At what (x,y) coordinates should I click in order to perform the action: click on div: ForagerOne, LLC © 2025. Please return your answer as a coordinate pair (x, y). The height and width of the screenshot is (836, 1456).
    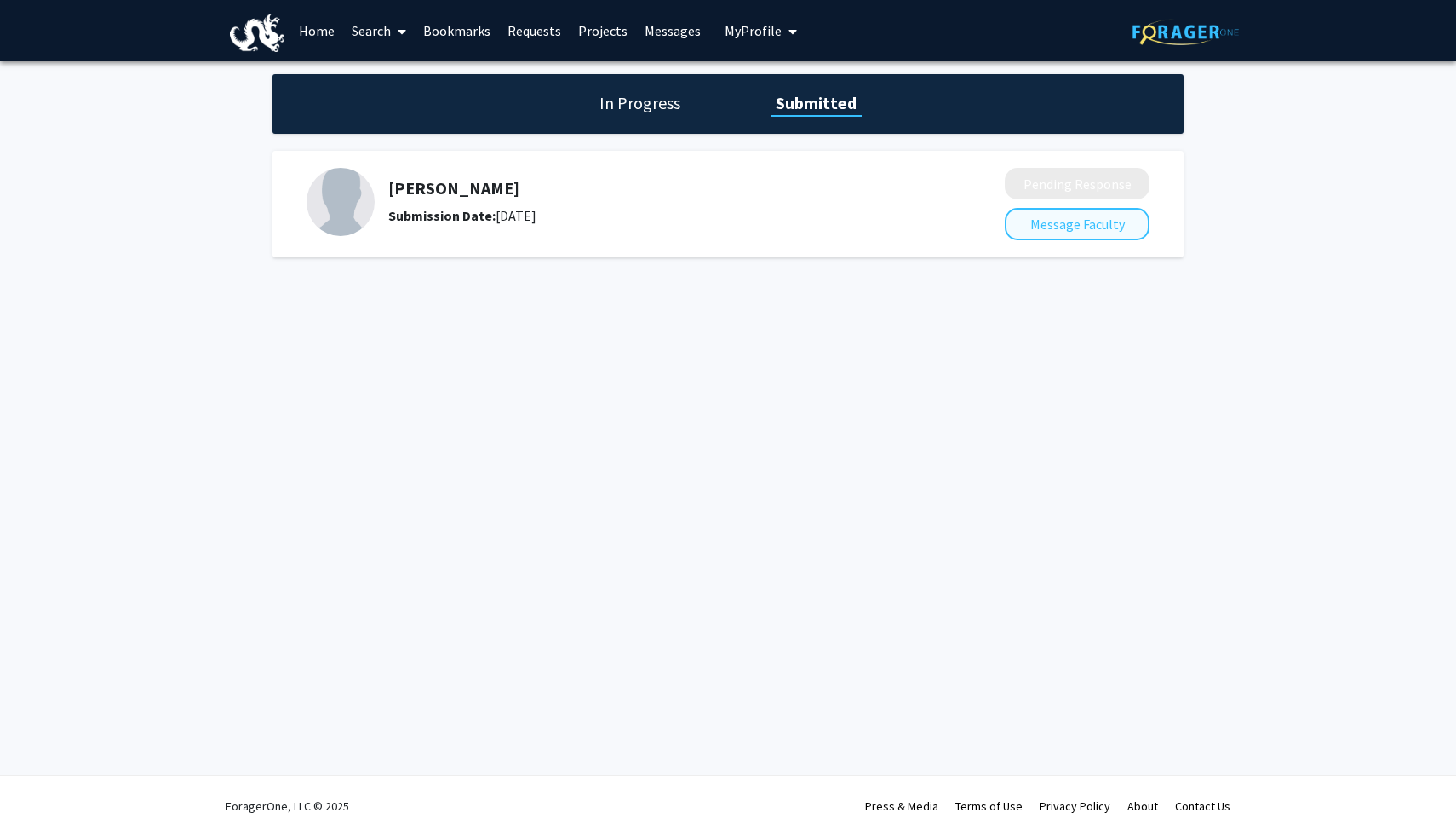
    Looking at the image, I should click on (287, 806).